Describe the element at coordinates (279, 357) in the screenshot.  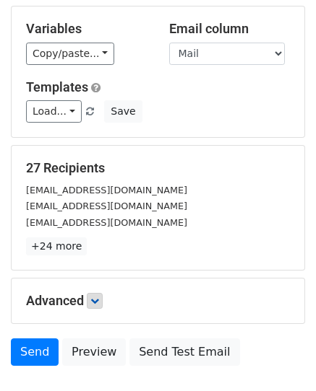
I see `div: Widget de chat` at that location.